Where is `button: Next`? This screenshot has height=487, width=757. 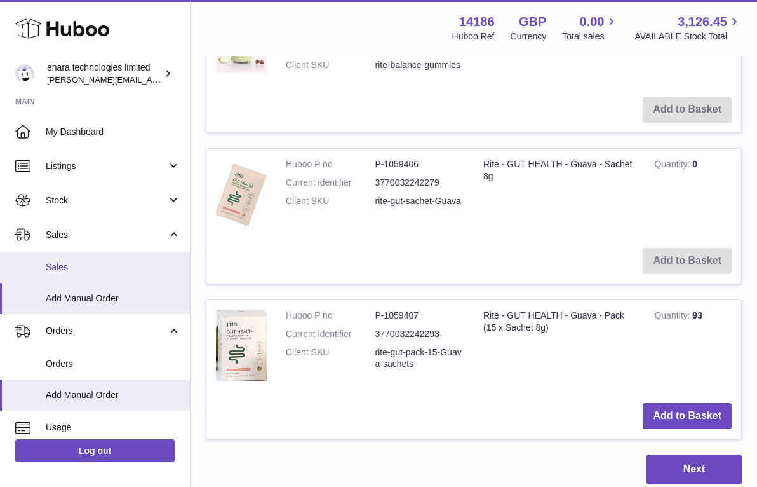
button: Next is located at coordinates (695, 469).